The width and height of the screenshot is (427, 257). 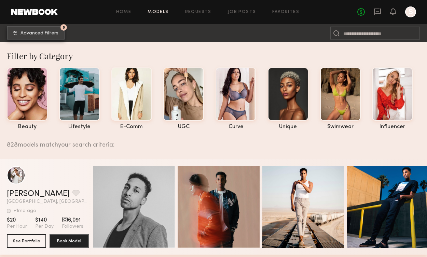 What do you see at coordinates (214, 141) in the screenshot?
I see `div: 828 models match your search criteria:` at bounding box center [214, 141].